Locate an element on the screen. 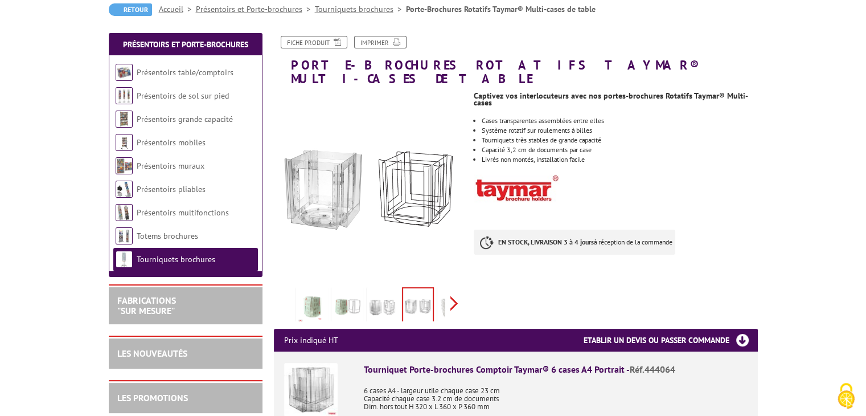  li: Porte-Brochures Rotatifs Taymar® Multi-cases de table is located at coordinates (501, 9).